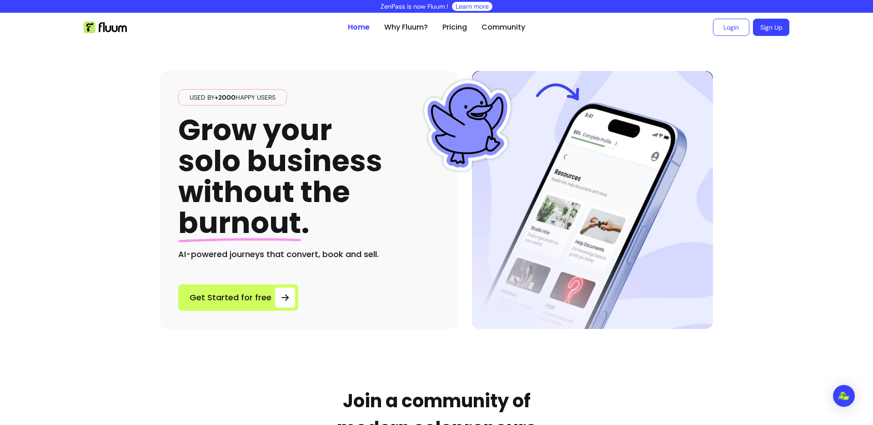 The image size is (873, 425). I want to click on img: Fluum Duck sticker, so click(467, 125).